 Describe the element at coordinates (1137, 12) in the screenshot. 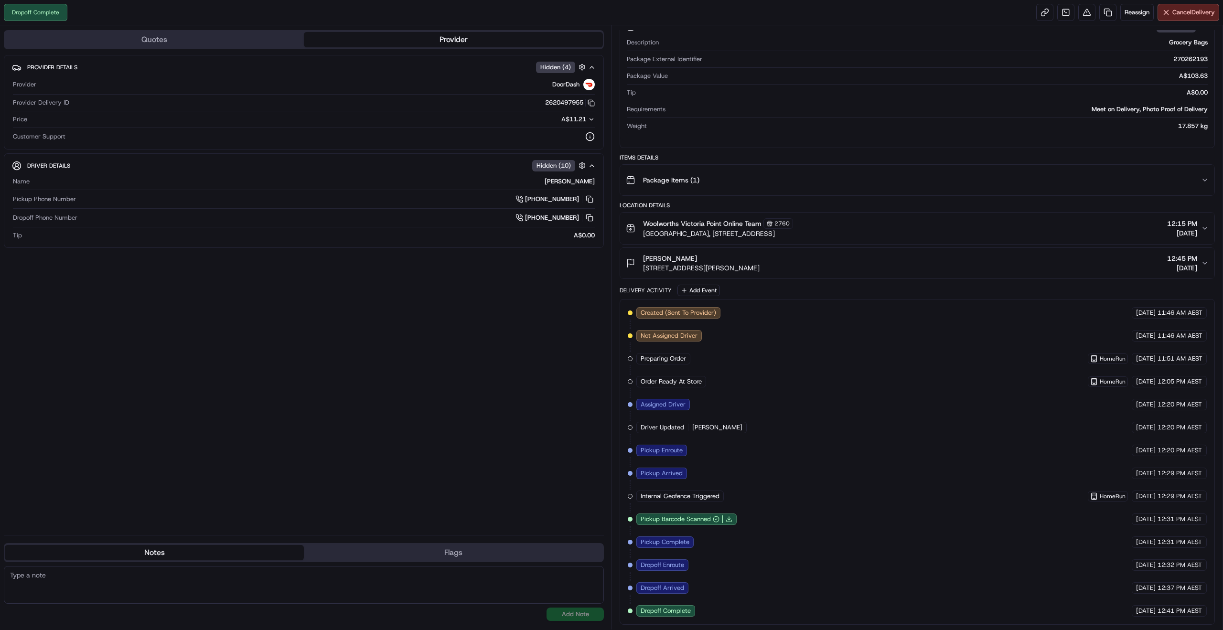

I see `button: Reassign` at that location.